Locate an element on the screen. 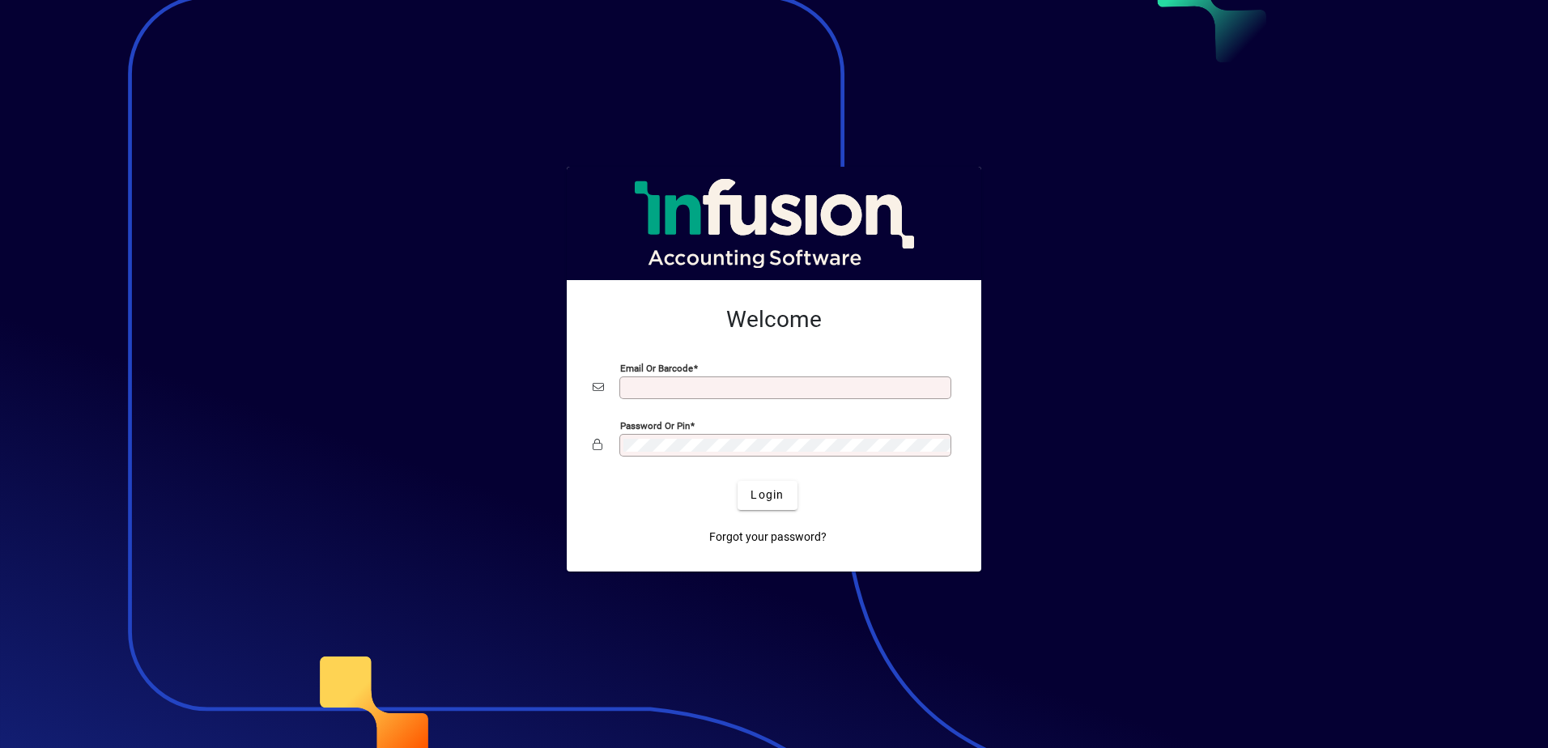 This screenshot has height=748, width=1548. h2: Welcome is located at coordinates (774, 320).